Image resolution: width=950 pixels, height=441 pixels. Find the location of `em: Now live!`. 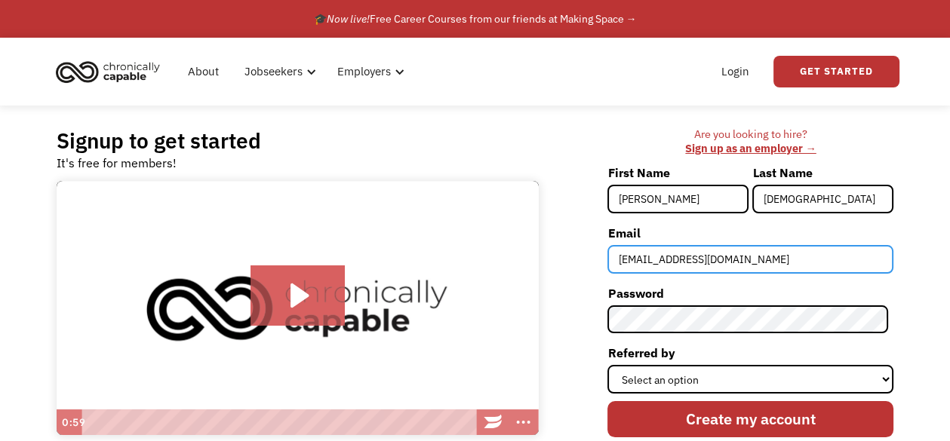

em: Now live! is located at coordinates (348, 19).